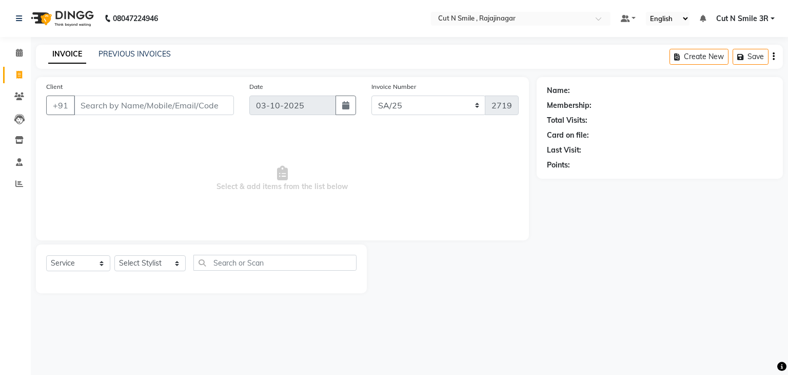  Describe the element at coordinates (699, 56) in the screenshot. I see `button: Create New` at that location.